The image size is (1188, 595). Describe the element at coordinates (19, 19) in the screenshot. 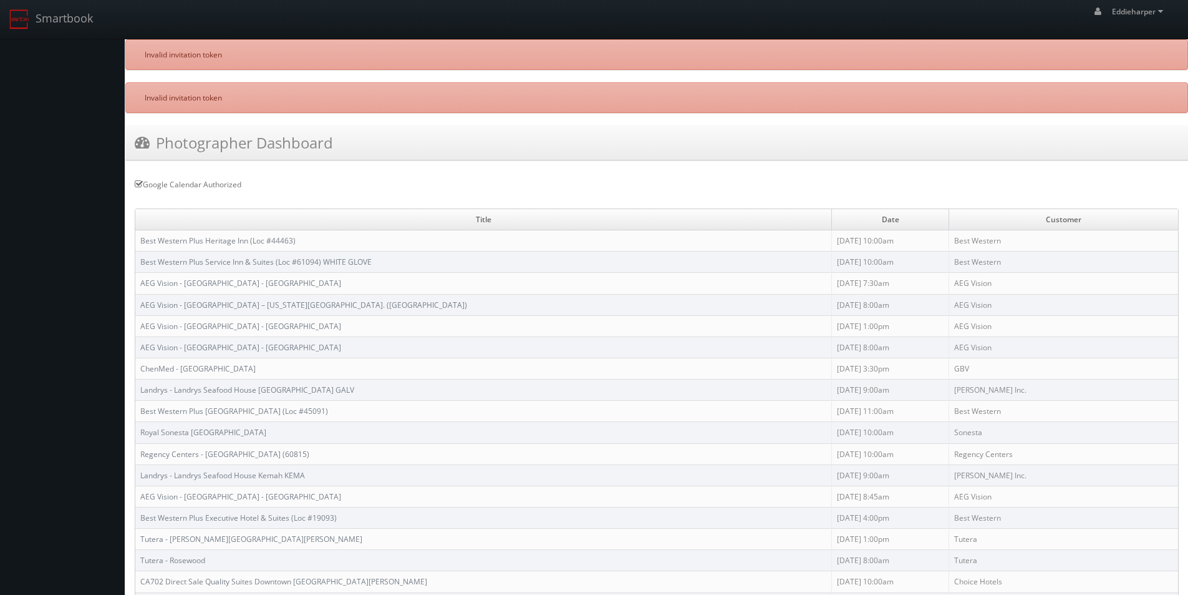

I see `img: smartbook-logo.png` at that location.